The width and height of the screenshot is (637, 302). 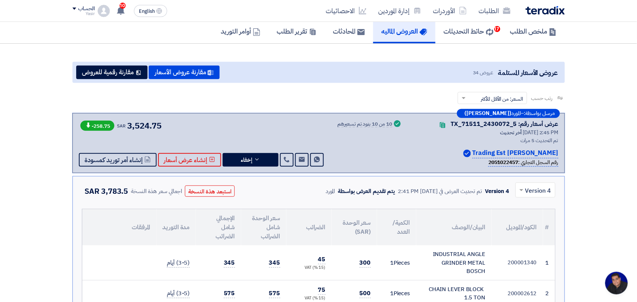 What do you see at coordinates (542, 98) in the screenshot?
I see `span: رتب حسب` at bounding box center [542, 98].